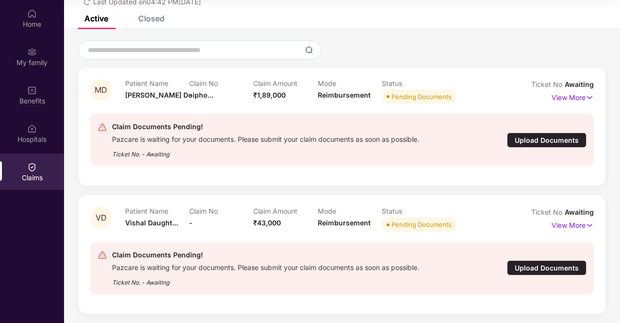 The width and height of the screenshot is (620, 323). Describe the element at coordinates (32, 52) in the screenshot. I see `img: svg+xml;base64,PHN2ZyB3aWR0aD0iMjAiIGhlaWdodD0iMjAiIHZpZXdCb3g9IjAgMCAyMCAyMCIgZmlsbD0ibm9uZSIgeG...` at that location.